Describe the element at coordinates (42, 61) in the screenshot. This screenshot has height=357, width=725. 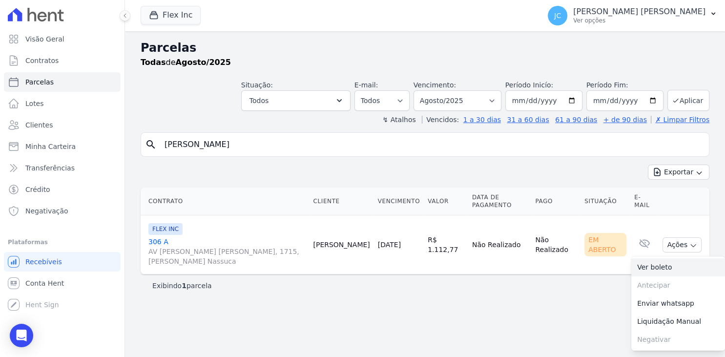
I see `span: Contratos` at that location.